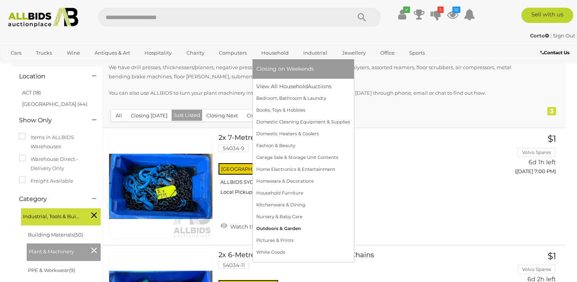  Describe the element at coordinates (417, 53) in the screenshot. I see `a: Sports` at that location.